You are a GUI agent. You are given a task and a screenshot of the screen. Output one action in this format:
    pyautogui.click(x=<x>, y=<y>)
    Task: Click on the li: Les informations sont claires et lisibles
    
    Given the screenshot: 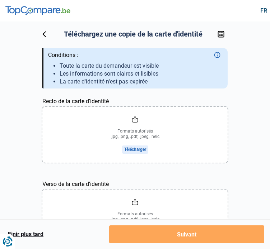 What is the action you would take?
    pyautogui.click(x=141, y=74)
    